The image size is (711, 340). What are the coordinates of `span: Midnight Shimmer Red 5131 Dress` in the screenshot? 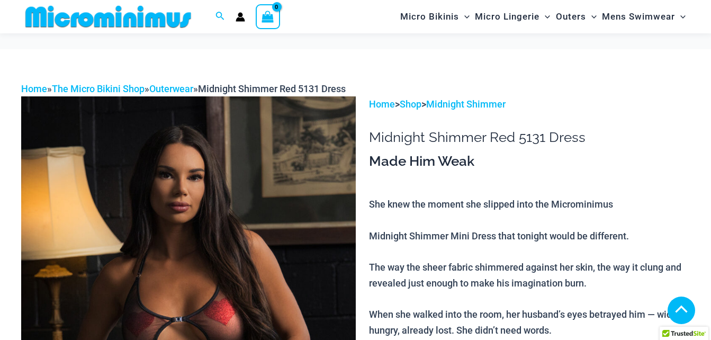 It's located at (272, 88).